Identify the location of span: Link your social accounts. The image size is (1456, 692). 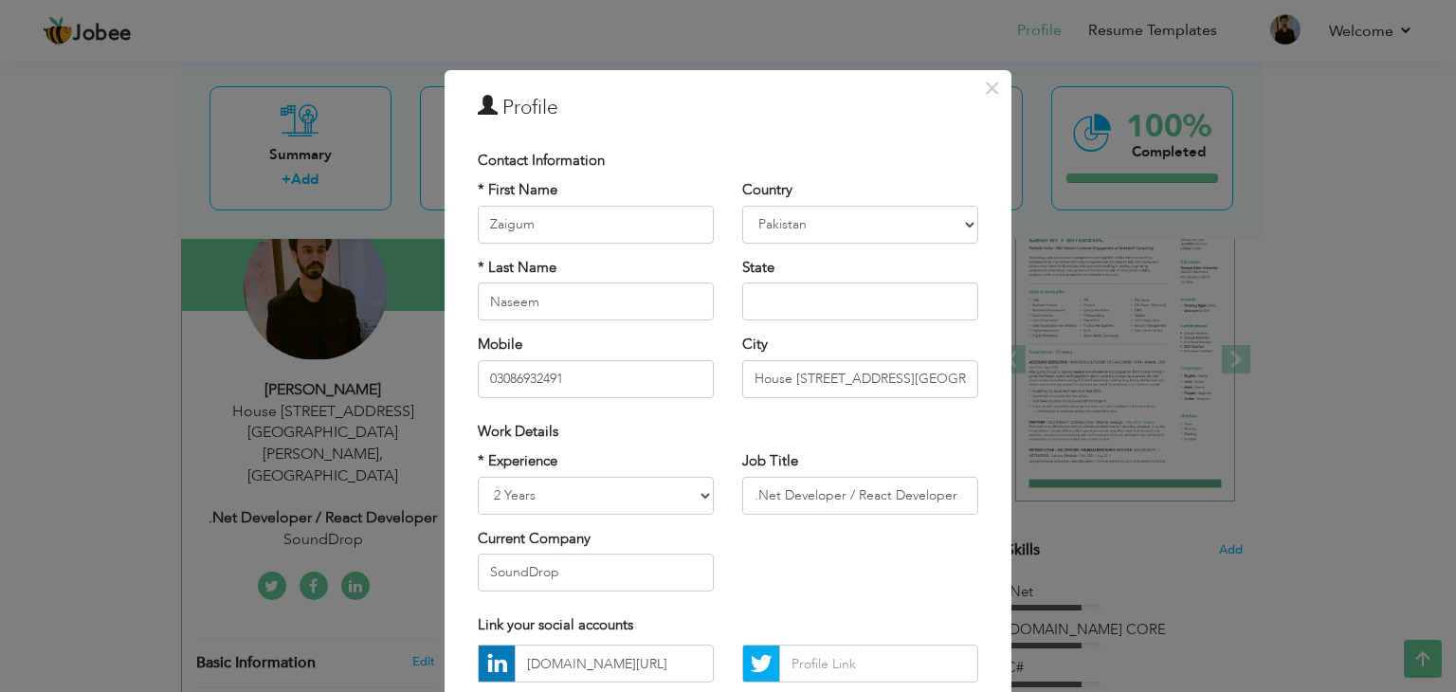
(556, 625).